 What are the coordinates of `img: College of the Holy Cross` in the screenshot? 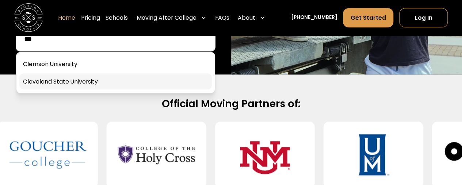 It's located at (156, 155).